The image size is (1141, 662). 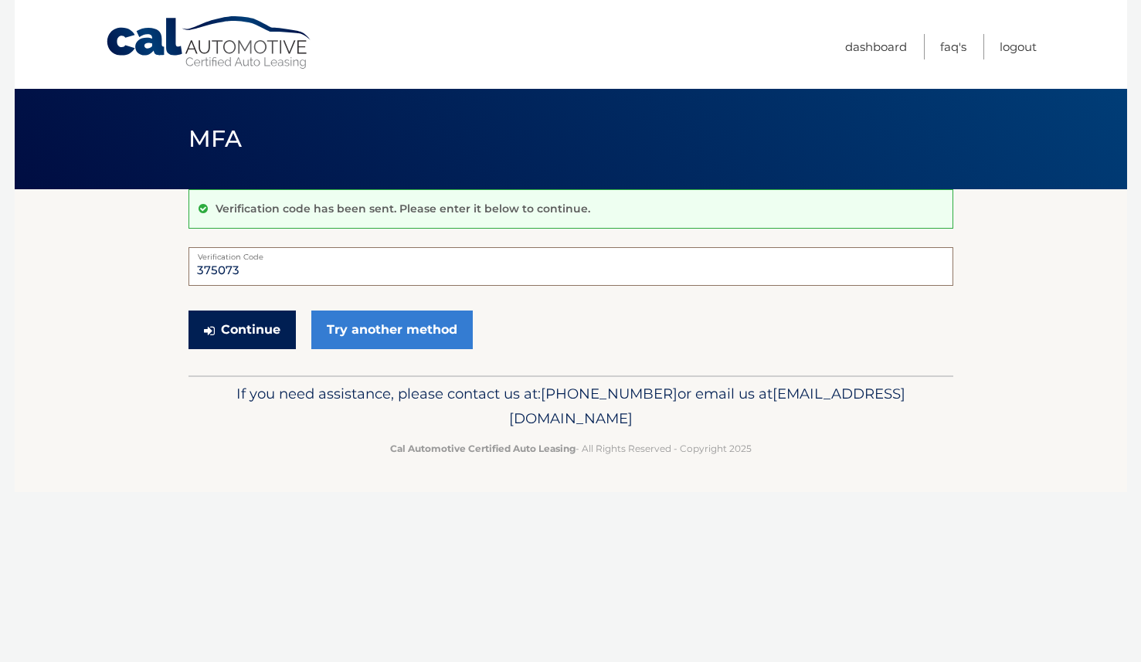 I want to click on label: Verification Code, so click(x=571, y=253).